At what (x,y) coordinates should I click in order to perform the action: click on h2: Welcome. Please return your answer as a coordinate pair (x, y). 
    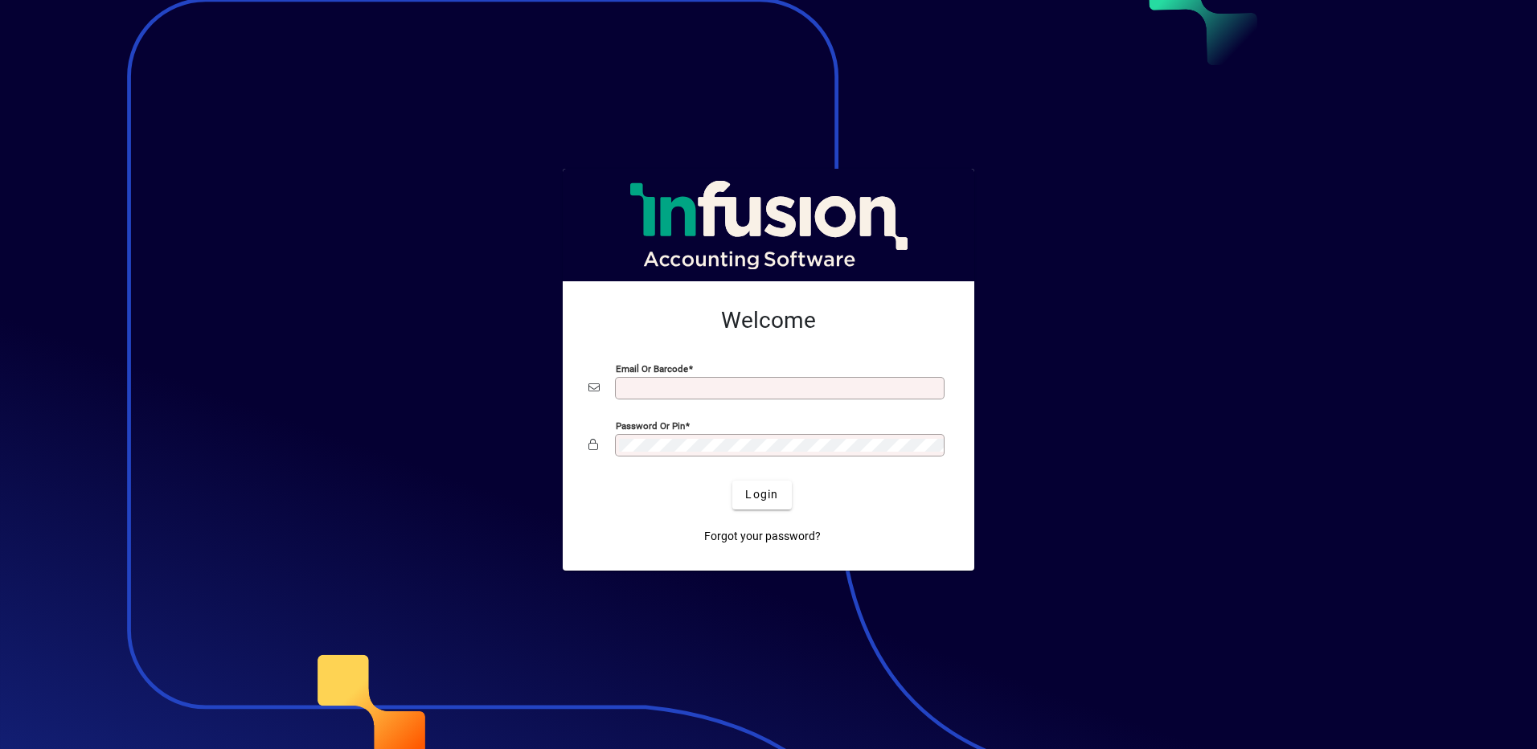
    Looking at the image, I should click on (769, 321).